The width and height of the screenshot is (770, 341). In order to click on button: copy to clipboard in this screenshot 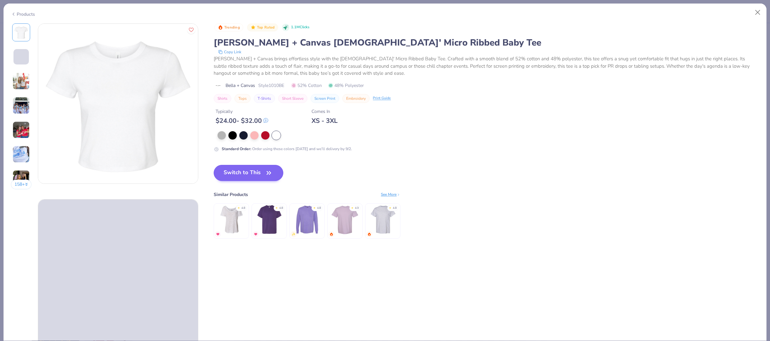, I will do `click(230, 52)`.